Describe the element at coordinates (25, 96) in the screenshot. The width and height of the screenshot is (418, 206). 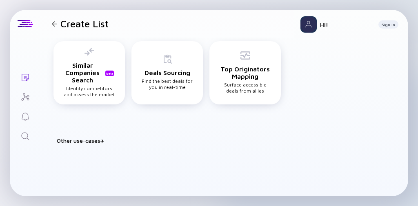
I see `a: Investor Map` at that location.